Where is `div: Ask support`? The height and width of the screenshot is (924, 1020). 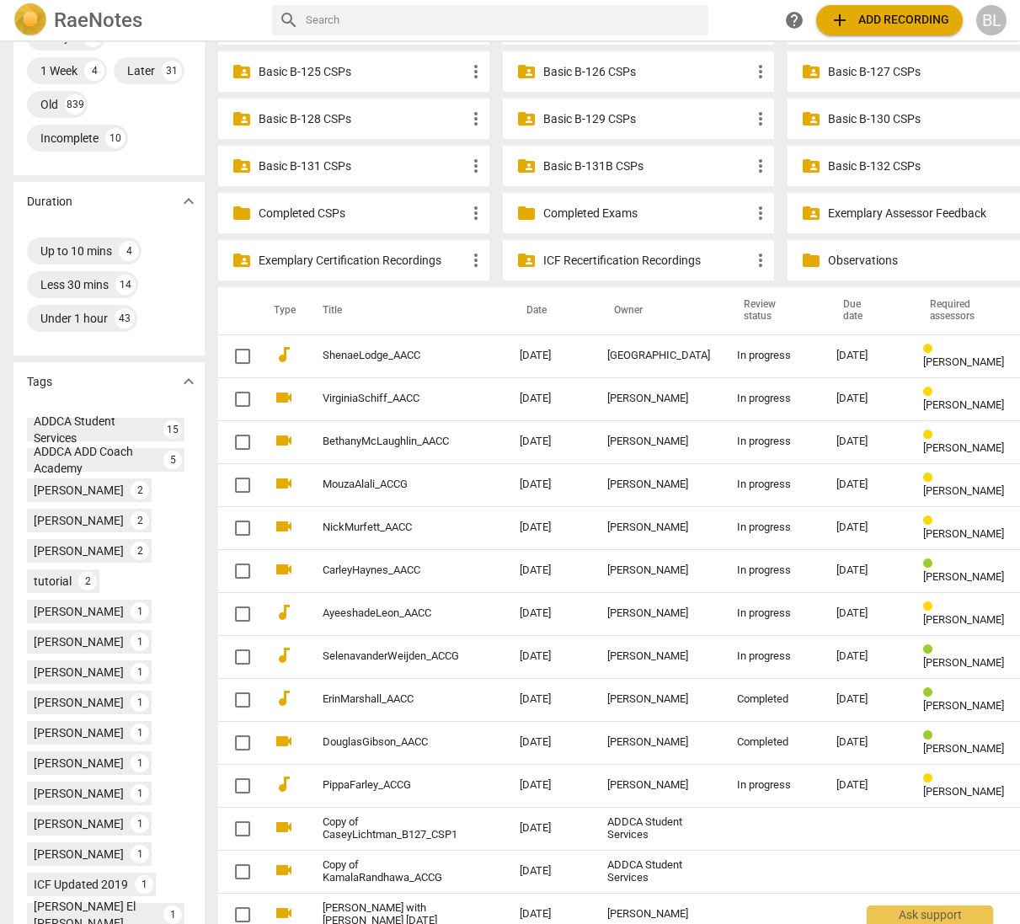
div: Ask support is located at coordinates (930, 915).